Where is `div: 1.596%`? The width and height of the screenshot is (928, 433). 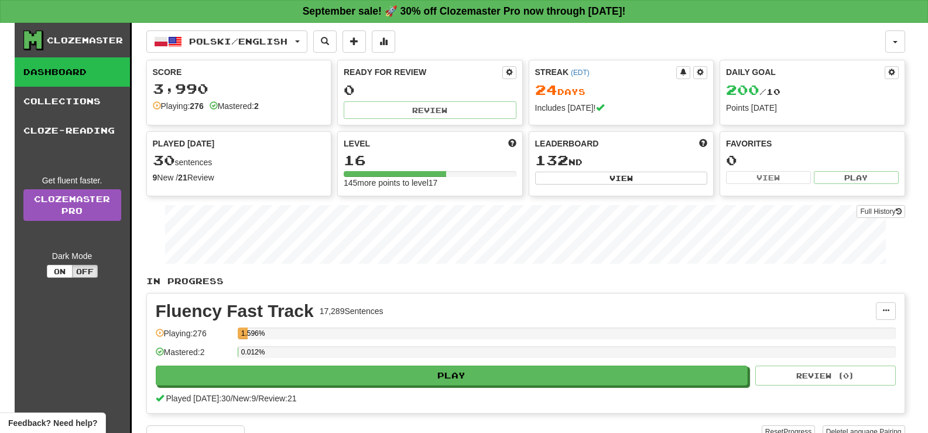
div: 1.596% is located at coordinates (245, 333).